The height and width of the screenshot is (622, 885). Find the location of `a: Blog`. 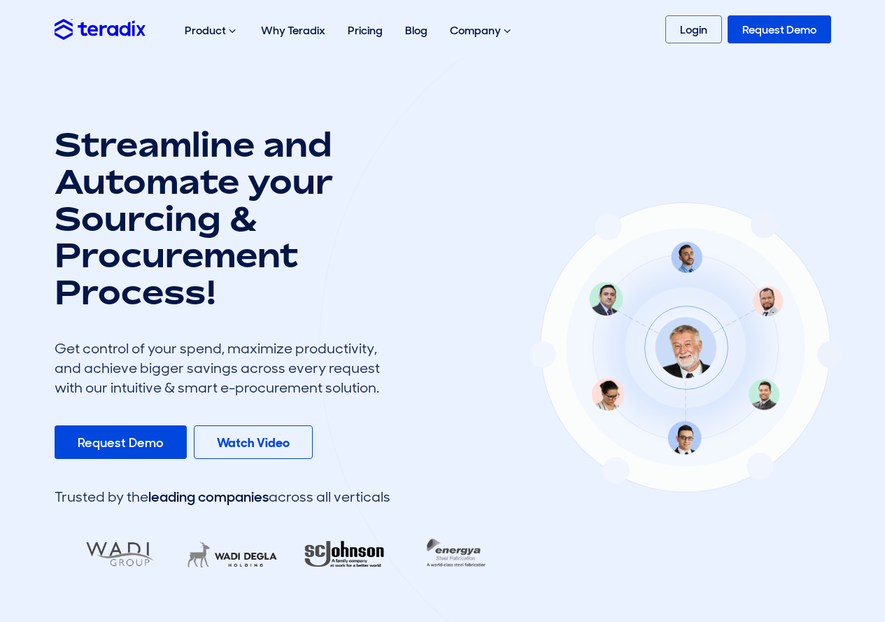

a: Blog is located at coordinates (416, 30).